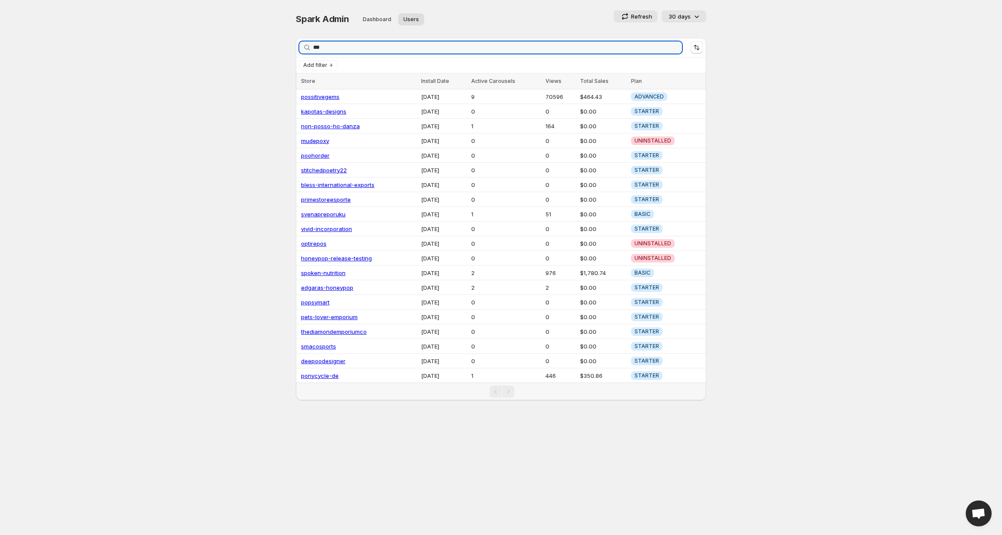  What do you see at coordinates (636, 16) in the screenshot?
I see `button: Refresh` at bounding box center [636, 16].